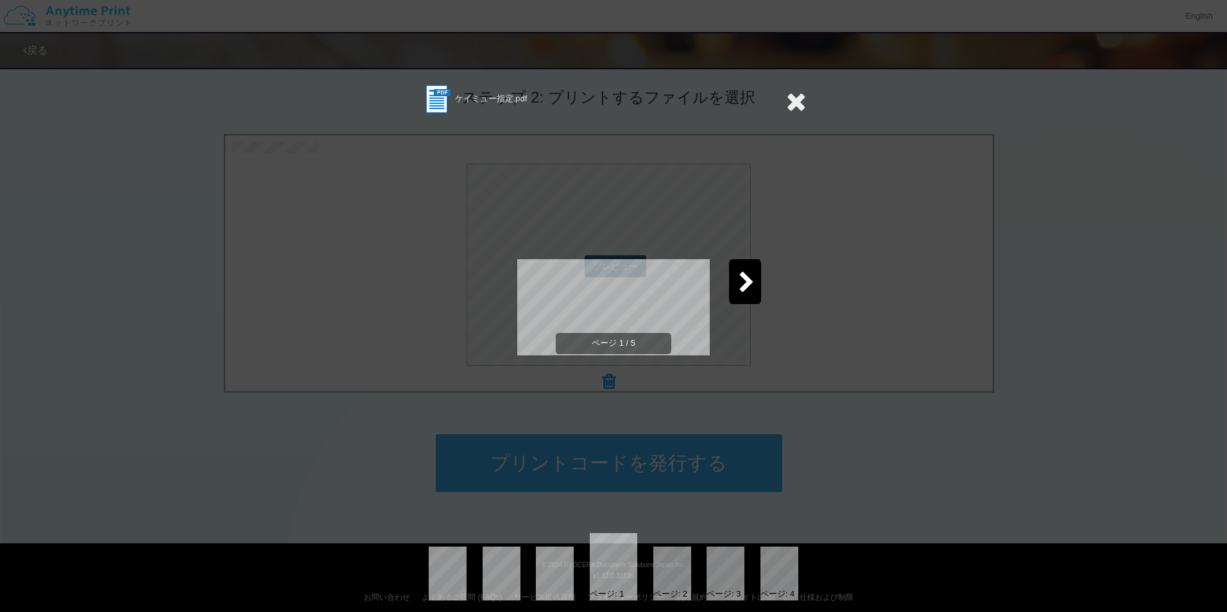  What do you see at coordinates (670, 594) in the screenshot?
I see `div: ページ: 2` at bounding box center [670, 594].